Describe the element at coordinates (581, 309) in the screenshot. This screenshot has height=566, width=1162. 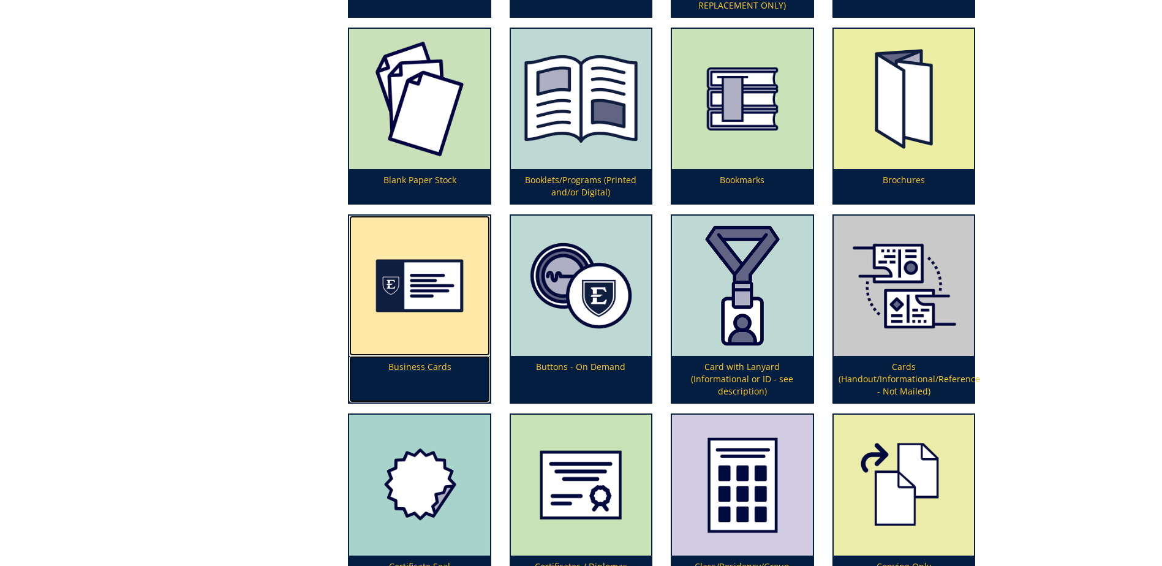
I see `a: Buttons - On Demand` at that location.